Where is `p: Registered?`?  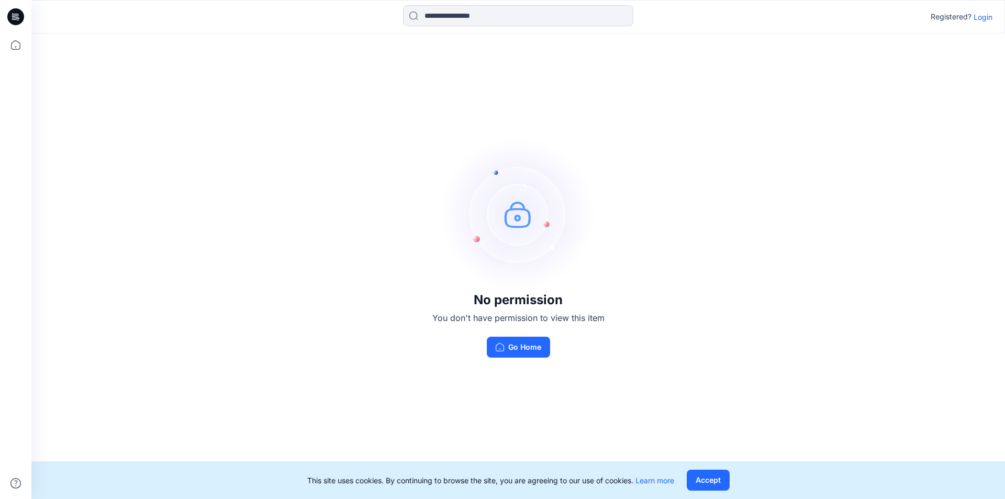 p: Registered? is located at coordinates (951, 17).